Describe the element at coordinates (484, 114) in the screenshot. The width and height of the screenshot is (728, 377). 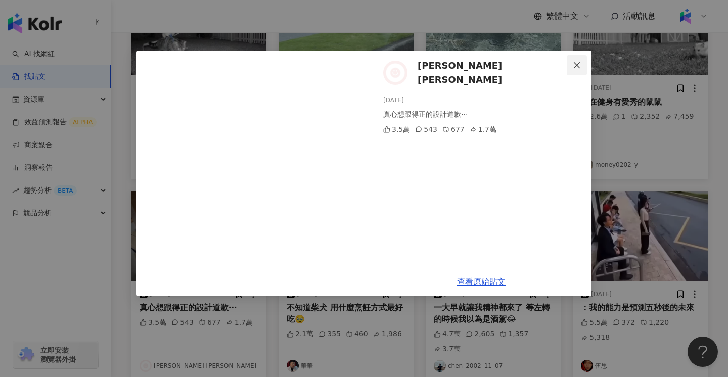
I see `div: 真心想跟得正的設計道歉⋯` at that location.